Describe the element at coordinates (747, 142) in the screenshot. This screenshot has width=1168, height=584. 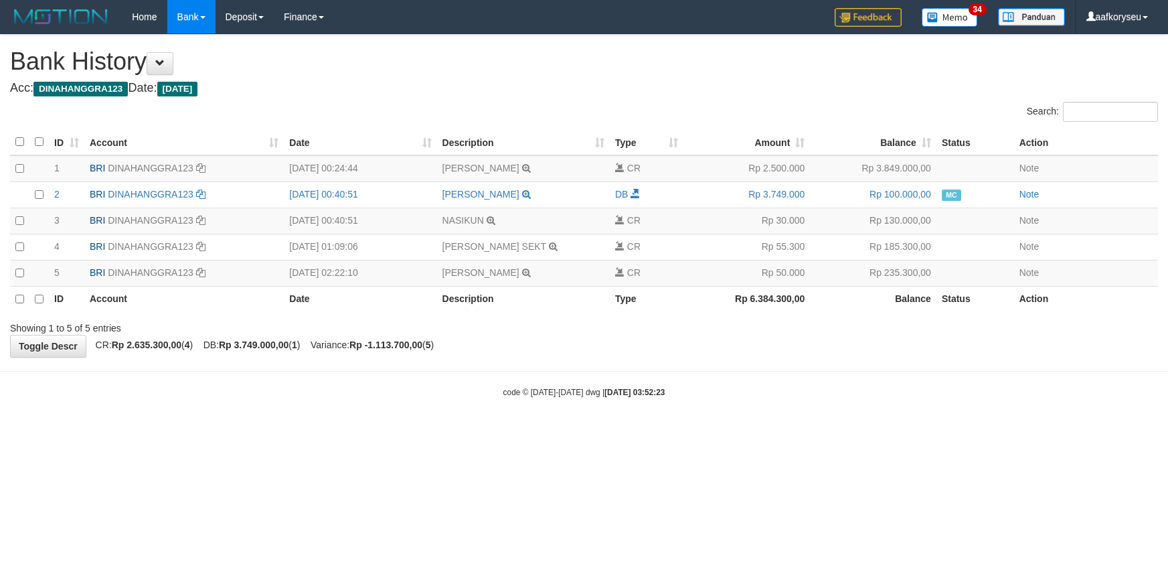
I see `th: Amount: activate to sort column ascending` at that location.